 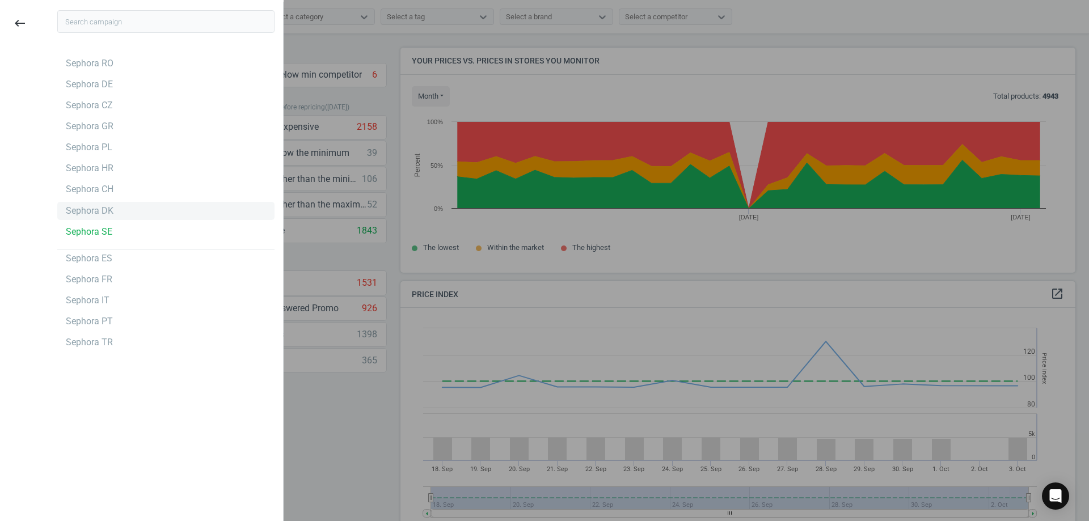 What do you see at coordinates (89, 322) in the screenshot?
I see `div: Sephora PT` at bounding box center [89, 322].